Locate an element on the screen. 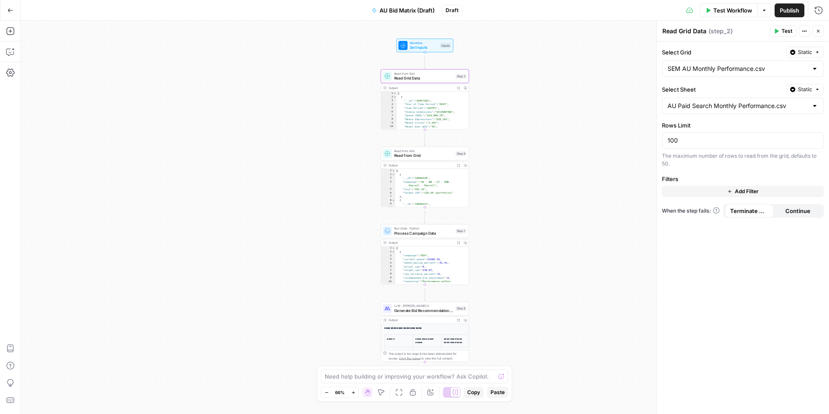  textarea: Read Grid Data is located at coordinates (684, 31).